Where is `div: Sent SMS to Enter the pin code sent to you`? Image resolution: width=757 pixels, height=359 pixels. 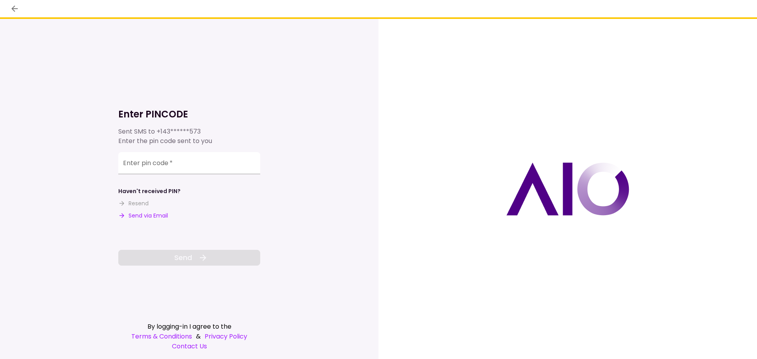
div: Sent SMS to Enter the pin code sent to you is located at coordinates (189, 136).